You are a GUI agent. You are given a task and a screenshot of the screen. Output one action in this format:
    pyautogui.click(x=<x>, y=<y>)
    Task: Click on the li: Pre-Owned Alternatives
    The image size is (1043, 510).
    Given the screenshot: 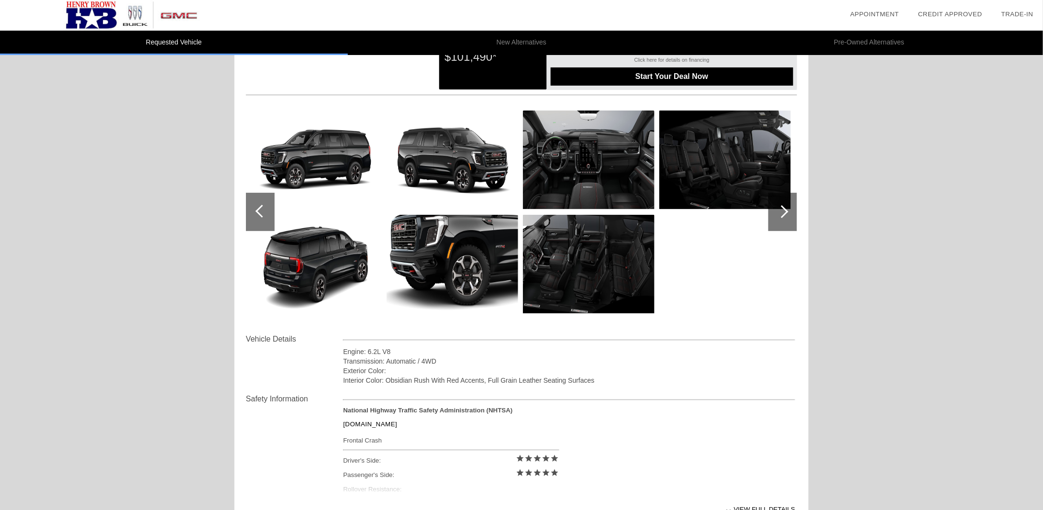 What is the action you would take?
    pyautogui.click(x=869, y=43)
    